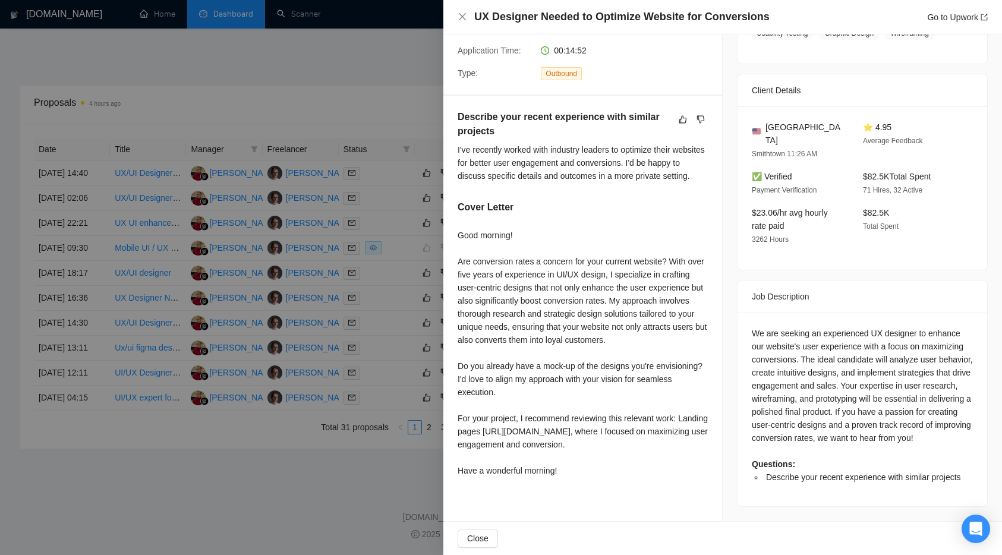 The width and height of the screenshot is (1002, 555). Describe the element at coordinates (790, 219) in the screenshot. I see `span: $23.06/hr avg hourly rate paid` at that location.